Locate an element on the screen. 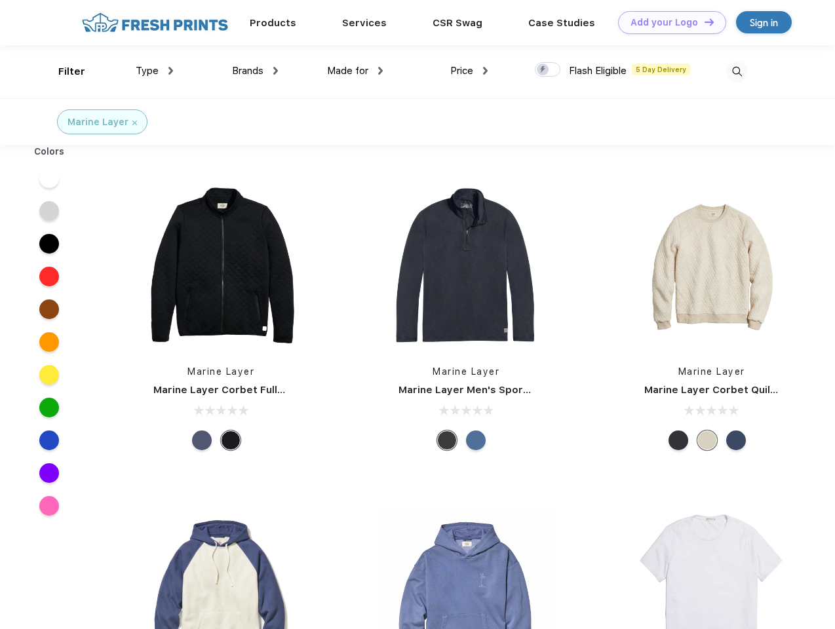 The height and width of the screenshot is (629, 835). a: Products is located at coordinates (273, 23).